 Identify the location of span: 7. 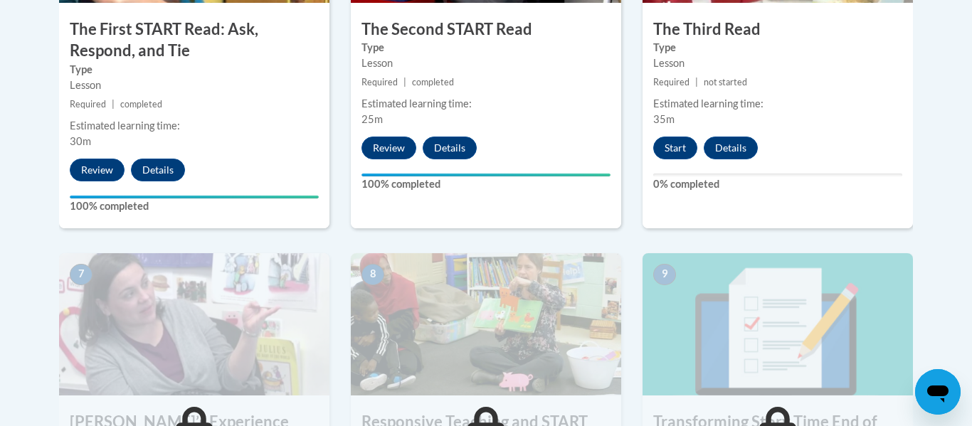
(81, 275).